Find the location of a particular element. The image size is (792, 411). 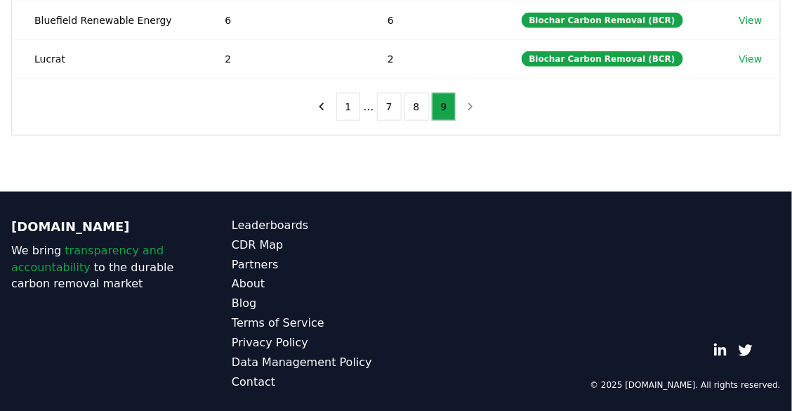

button: 1 is located at coordinates (348, 107).